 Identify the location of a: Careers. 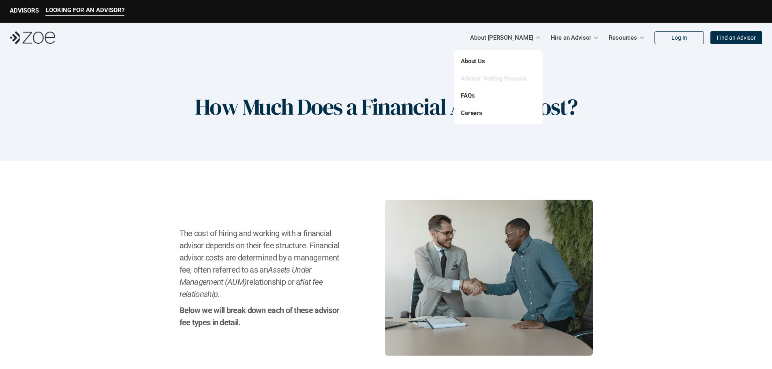
(471, 113).